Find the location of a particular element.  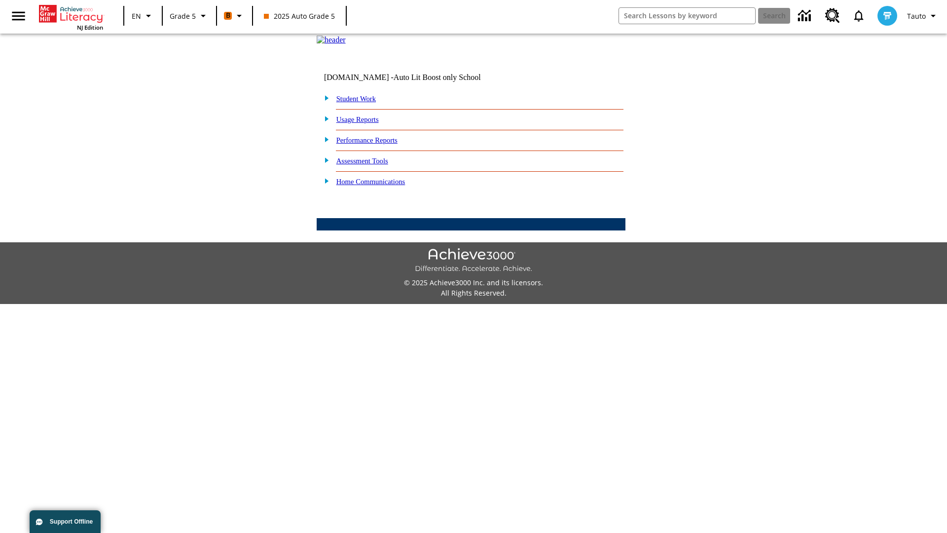

img: Achieve3000 Differentiate Accelerate Achieve is located at coordinates (473, 260).